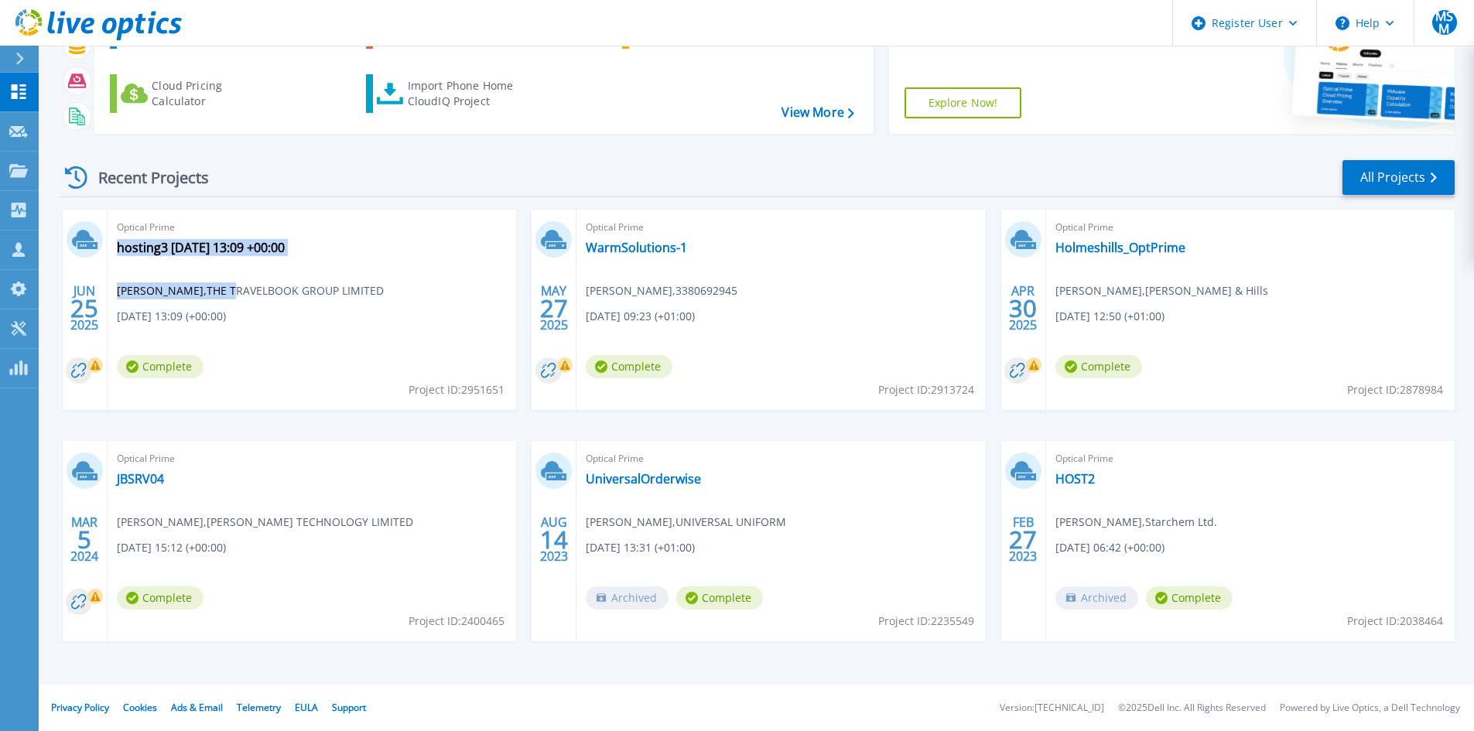  Describe the element at coordinates (1370, 708) in the screenshot. I see `li: Powered by Live Optics, a Dell Technology` at that location.